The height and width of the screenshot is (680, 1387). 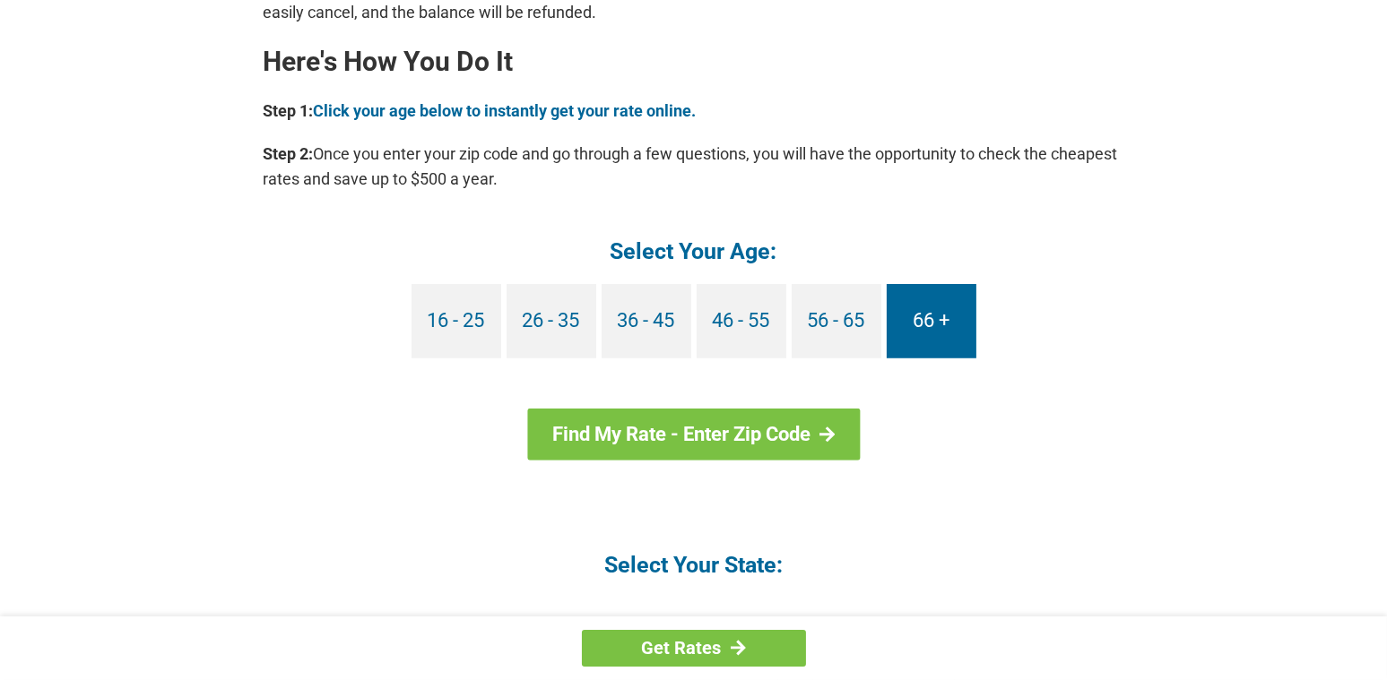 What do you see at coordinates (456, 321) in the screenshot?
I see `a: 16 - 25` at bounding box center [456, 321].